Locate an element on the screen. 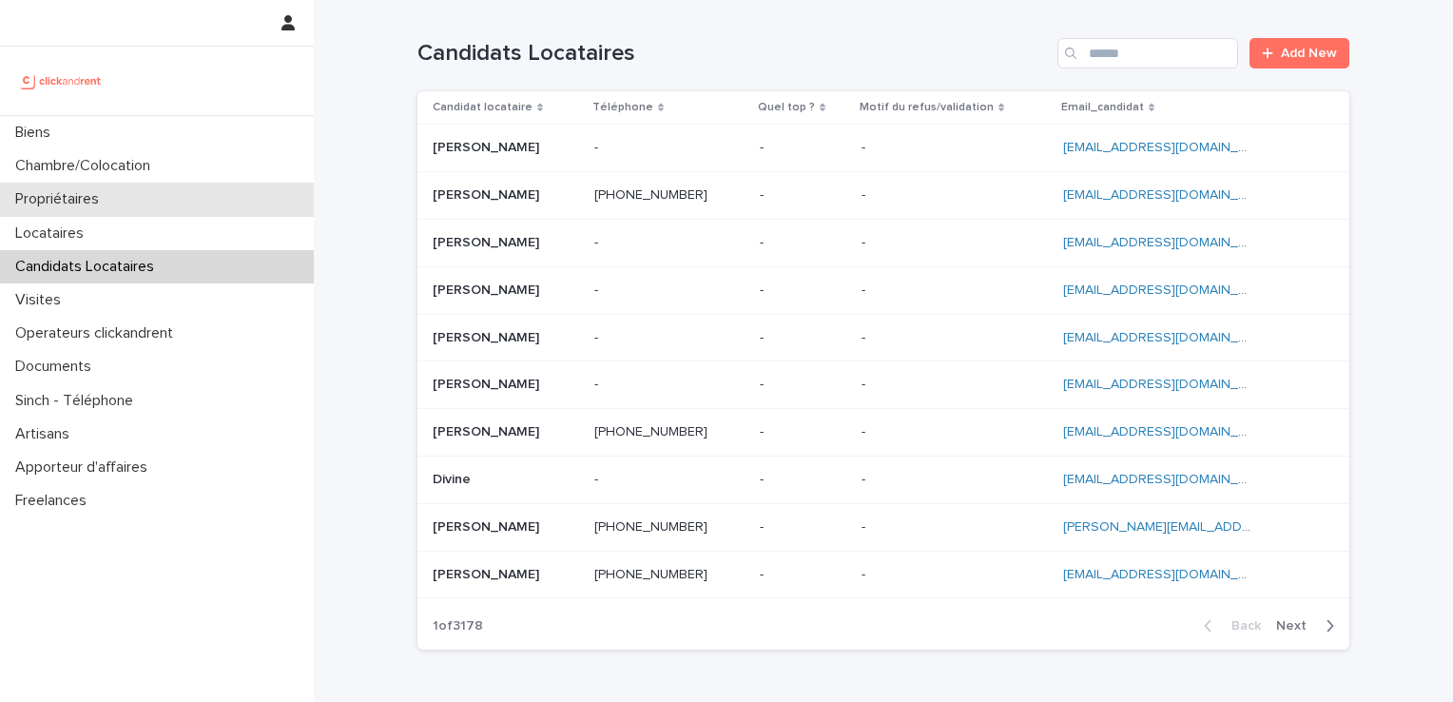 Image resolution: width=1453 pixels, height=702 pixels. p: Biens is located at coordinates (36, 132).